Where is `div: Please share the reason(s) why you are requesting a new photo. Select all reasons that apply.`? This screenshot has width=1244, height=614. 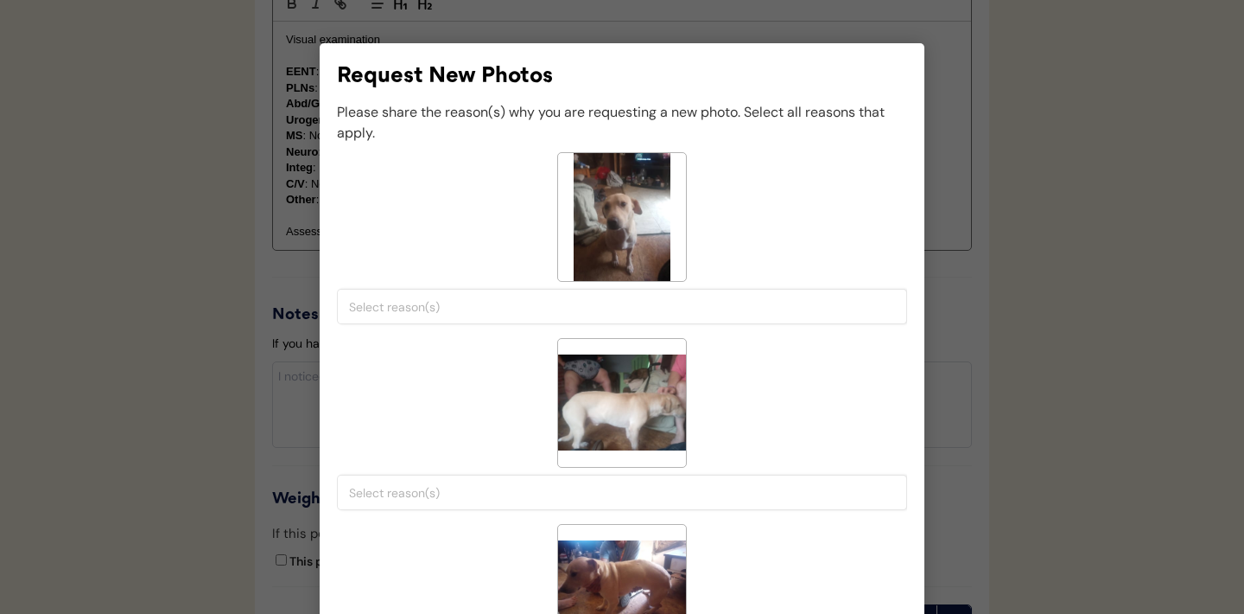
div: Please share the reason(s) why you are requesting a new photo. Select all reasons that apply. is located at coordinates (622, 123).